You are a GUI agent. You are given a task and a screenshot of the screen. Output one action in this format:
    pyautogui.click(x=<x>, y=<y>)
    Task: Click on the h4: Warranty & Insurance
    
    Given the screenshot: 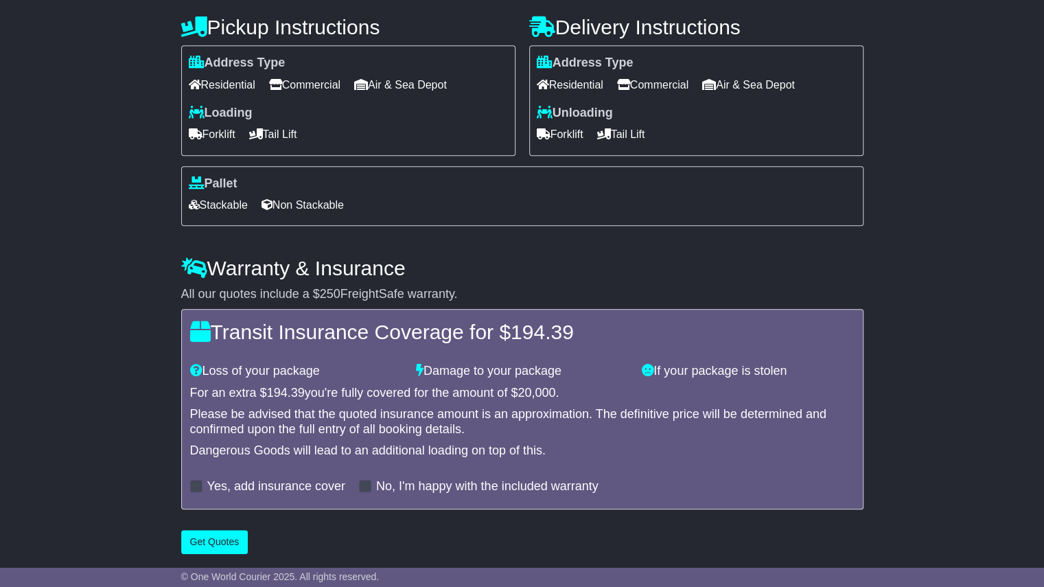 What is the action you would take?
    pyautogui.click(x=522, y=268)
    